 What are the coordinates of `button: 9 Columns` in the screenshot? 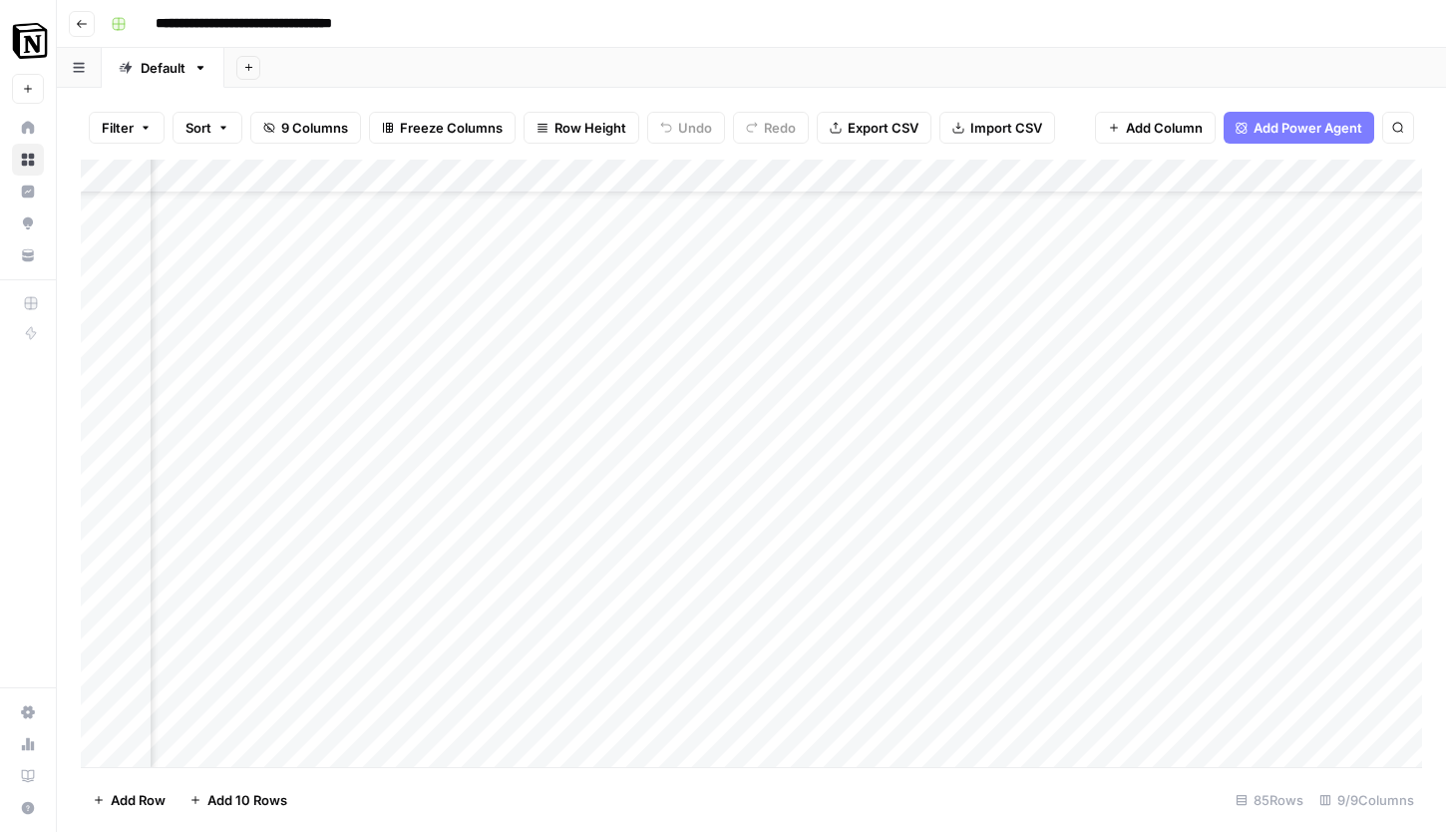 It's located at (305, 128).